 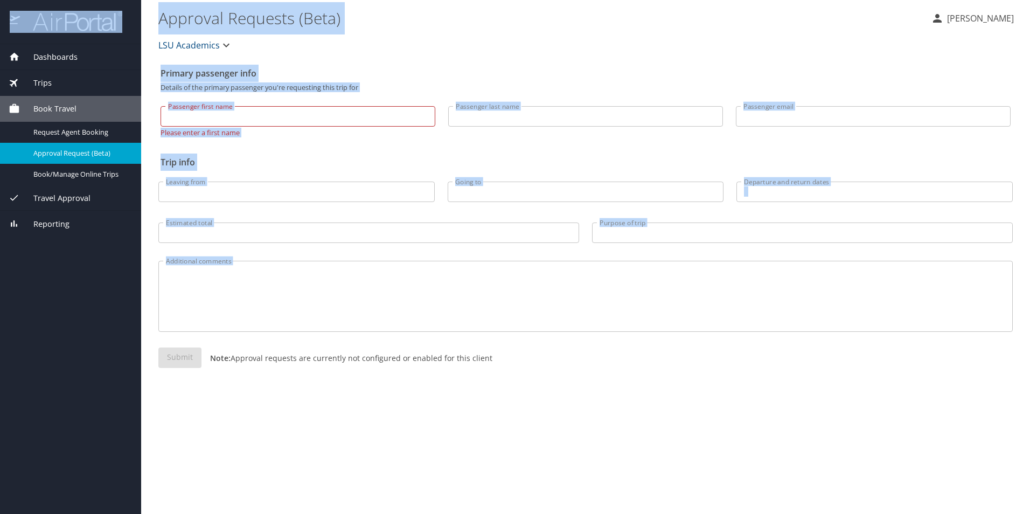 What do you see at coordinates (48, 57) in the screenshot?
I see `span: Dashboards` at bounding box center [48, 57].